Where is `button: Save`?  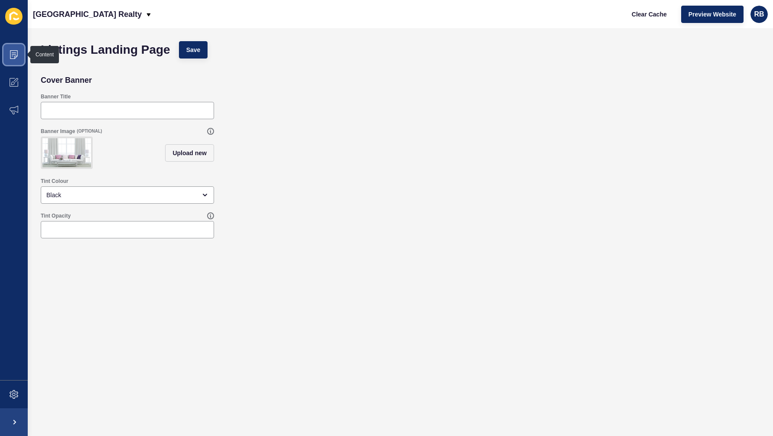 button: Save is located at coordinates (193, 50).